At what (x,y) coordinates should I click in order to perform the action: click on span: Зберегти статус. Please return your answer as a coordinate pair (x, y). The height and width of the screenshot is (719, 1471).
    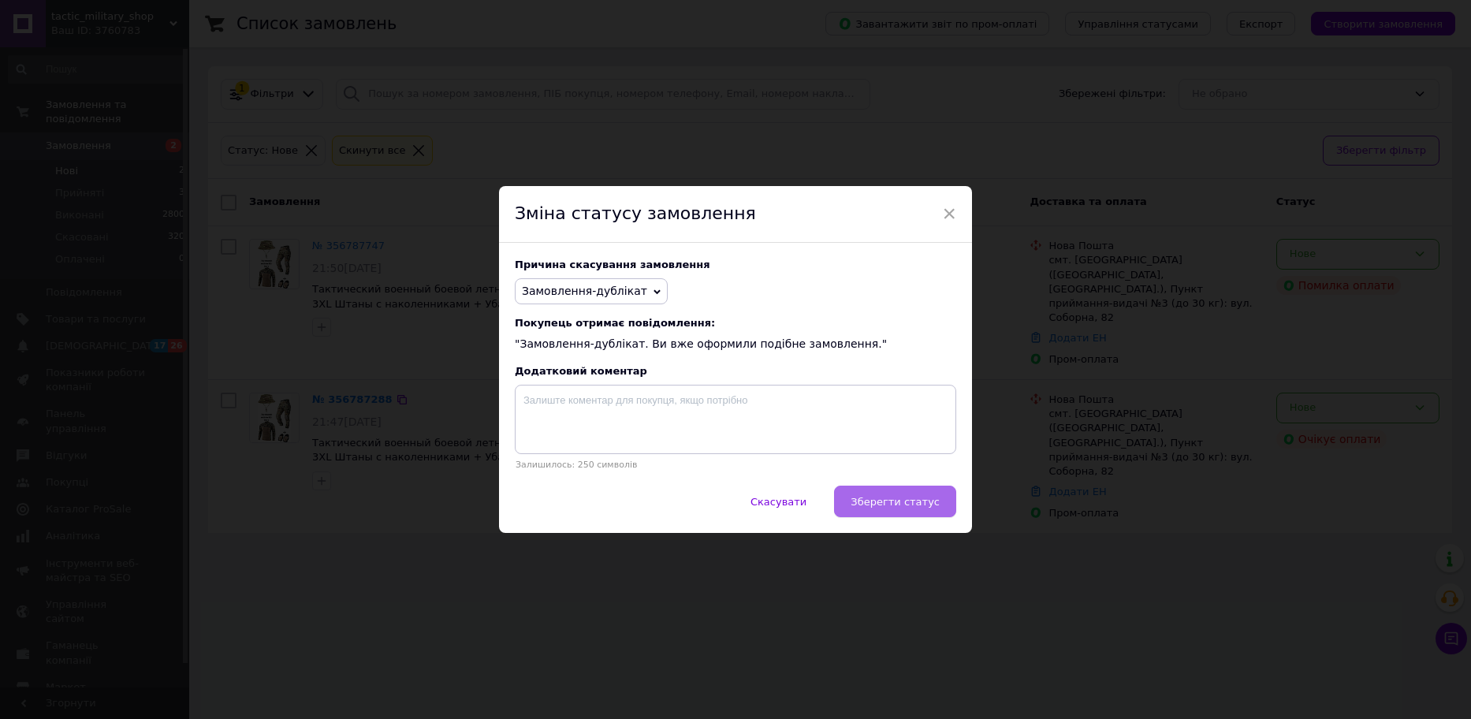
    Looking at the image, I should click on (895, 501).